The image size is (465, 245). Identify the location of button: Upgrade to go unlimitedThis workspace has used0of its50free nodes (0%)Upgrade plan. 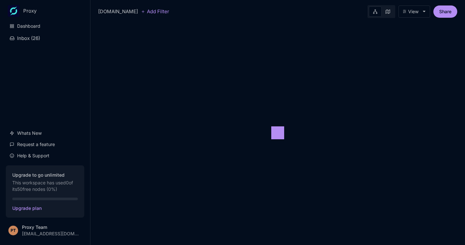
(45, 192).